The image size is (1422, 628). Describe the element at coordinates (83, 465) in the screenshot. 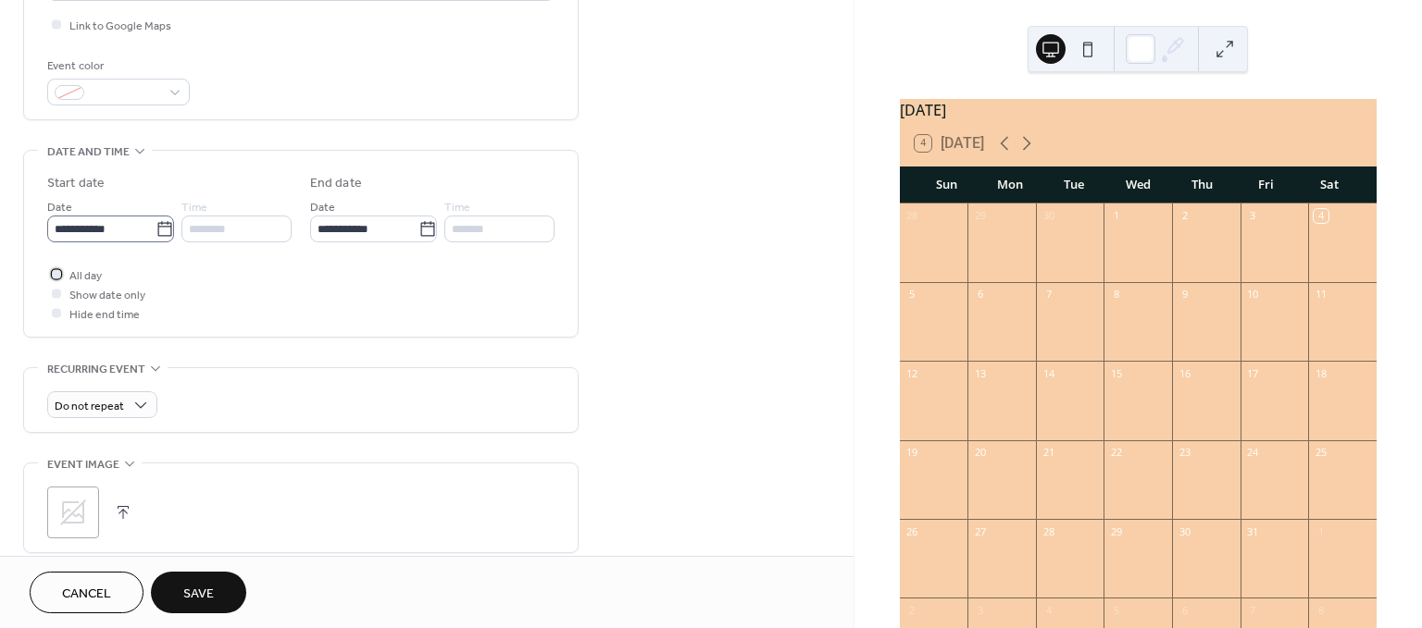

I see `span: Event image` at that location.